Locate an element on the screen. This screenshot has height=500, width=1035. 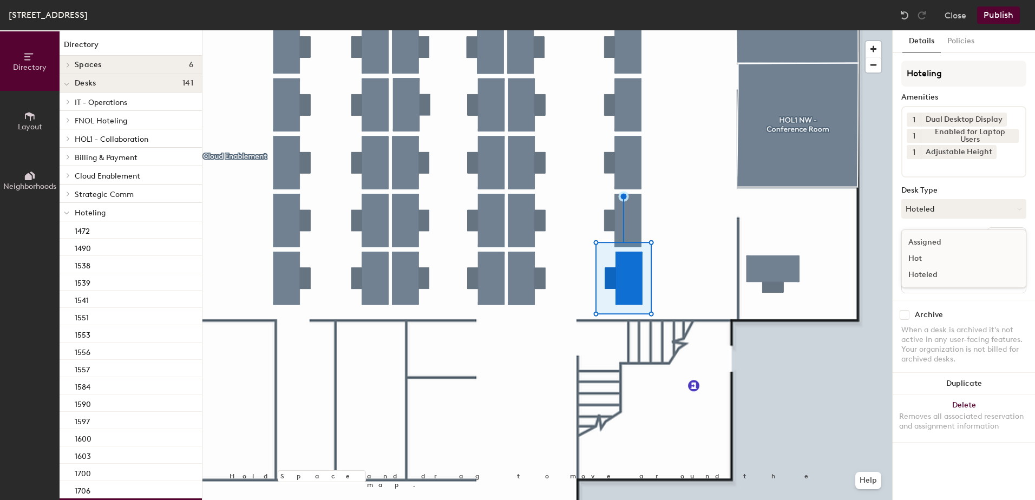
div: Desk Type is located at coordinates (964, 191).